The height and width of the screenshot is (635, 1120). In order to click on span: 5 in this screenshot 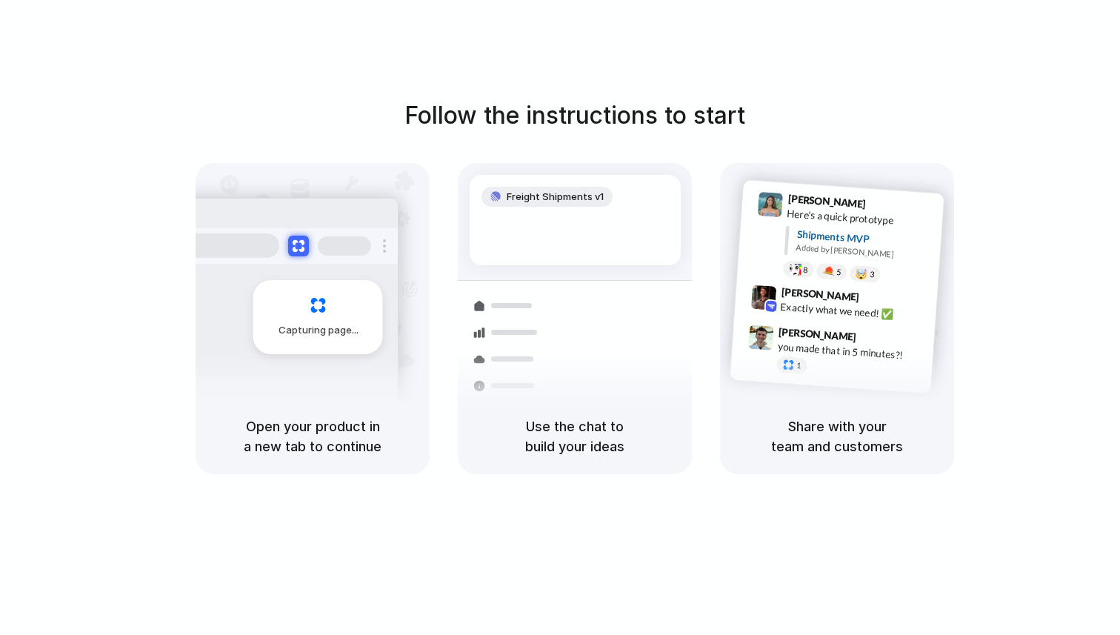, I will do `click(839, 271)`.